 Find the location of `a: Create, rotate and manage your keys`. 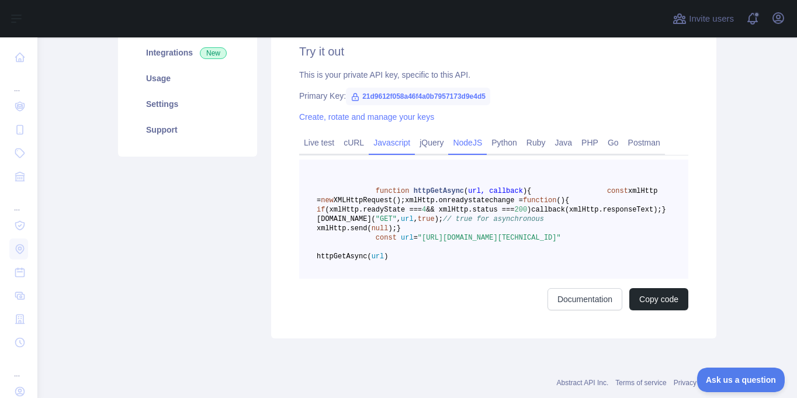

a: Create, rotate and manage your keys is located at coordinates (366, 117).